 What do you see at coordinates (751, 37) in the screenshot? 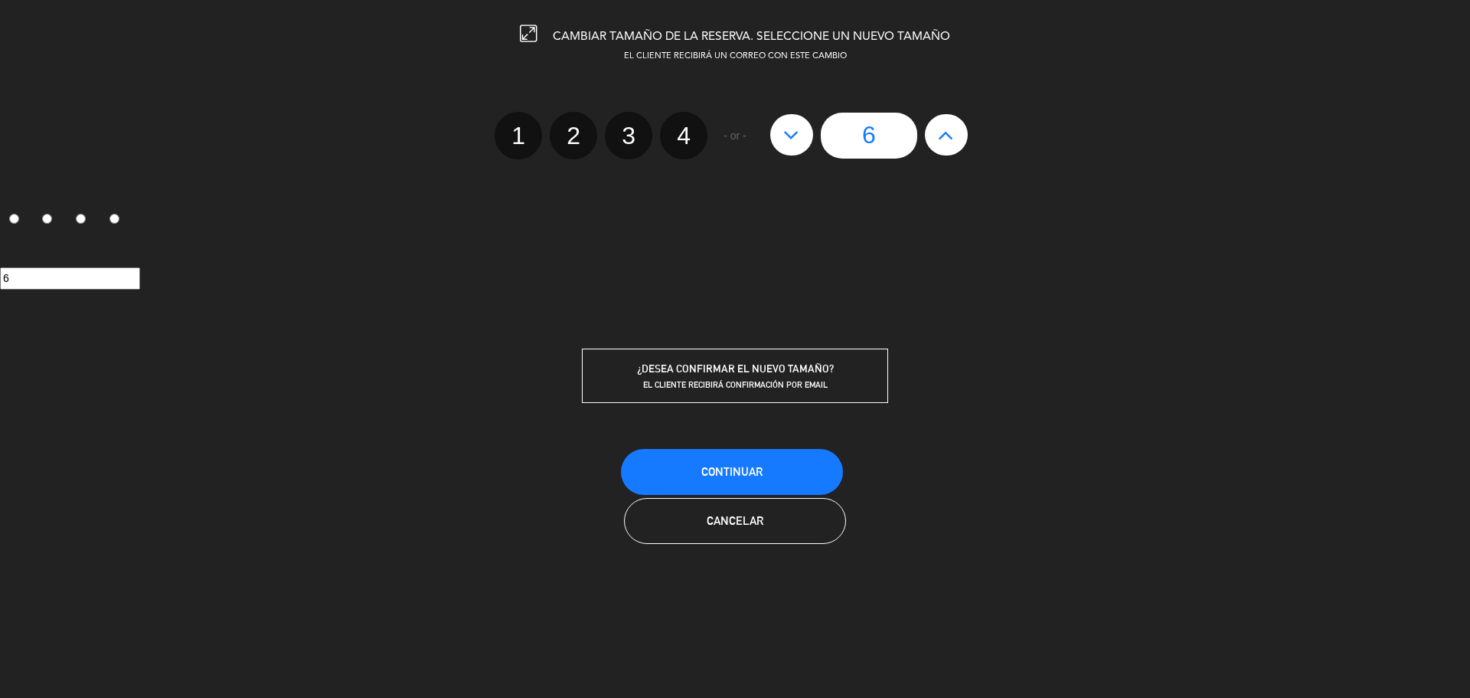
I see `span: CAMBIAR TAMAÑO DE LA RESERVA. SELECCIONE UN NUEVO TAMAÑO` at bounding box center [751, 37].